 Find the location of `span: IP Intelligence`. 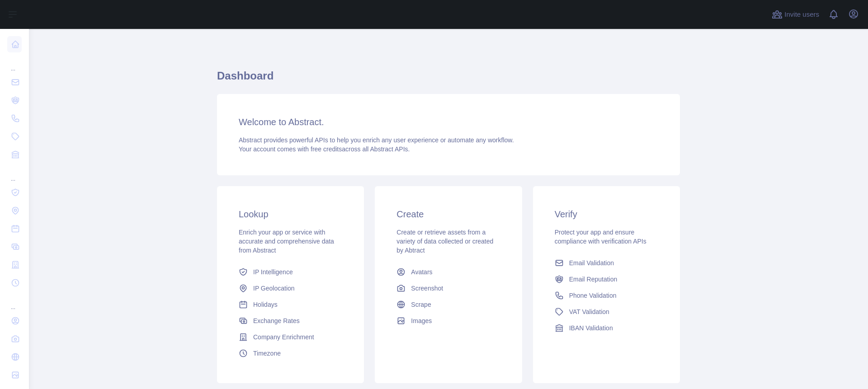

span: IP Intelligence is located at coordinates (273, 272).